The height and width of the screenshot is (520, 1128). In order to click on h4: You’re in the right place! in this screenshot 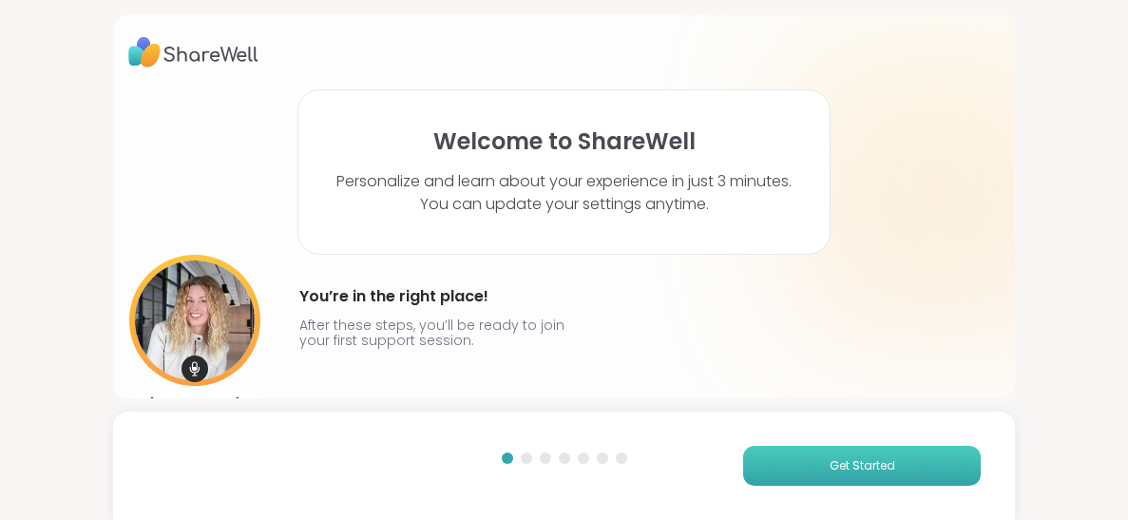, I will do `click(436, 296)`.